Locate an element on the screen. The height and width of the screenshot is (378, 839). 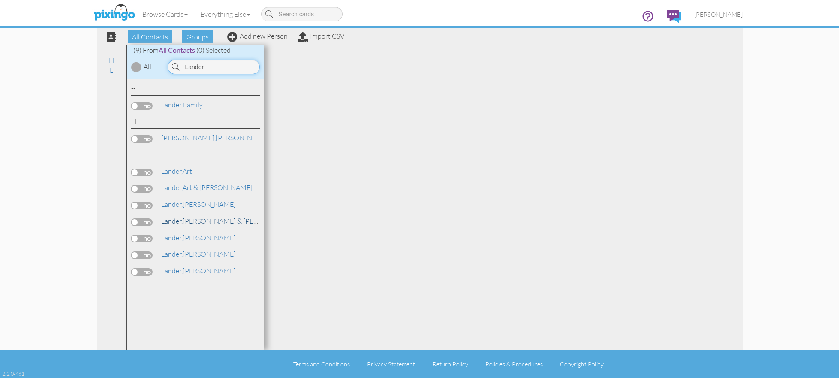
div: 2.2.0-461 is located at coordinates (13, 374).